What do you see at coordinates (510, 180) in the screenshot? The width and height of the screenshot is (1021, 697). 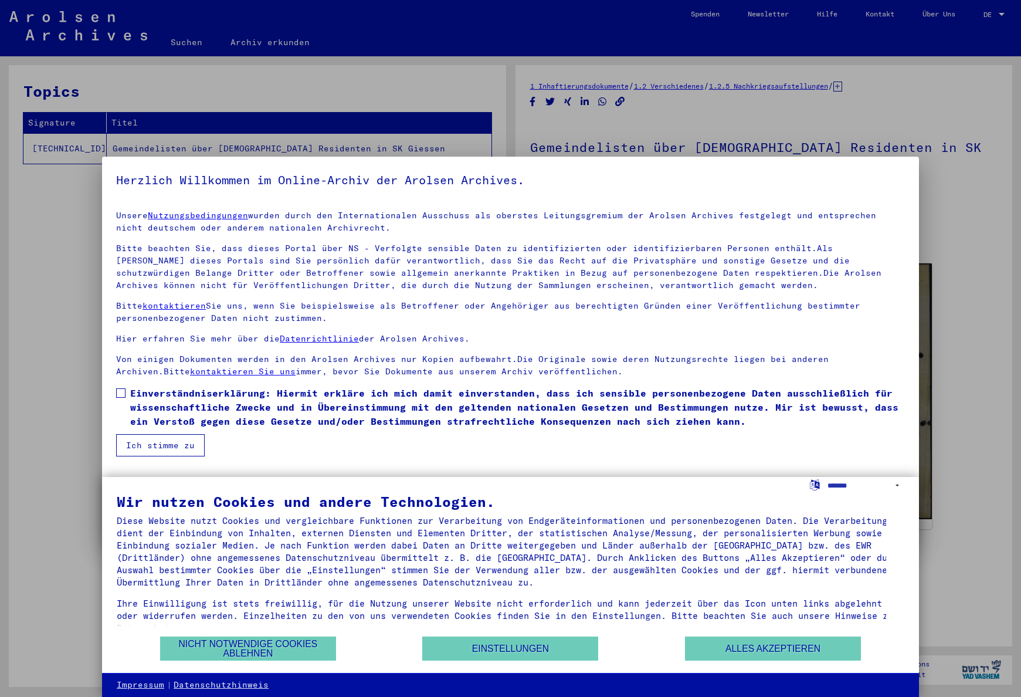 I see `h5: Herzlich Willkommen im Online-Archiv der Arolsen Archives.` at bounding box center [510, 180].